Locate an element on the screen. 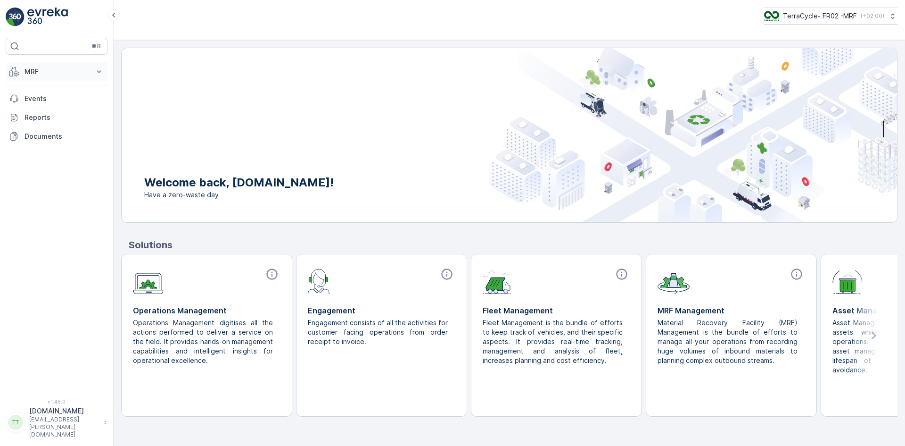 Image resolution: width=905 pixels, height=446 pixels. p: ⌘B is located at coordinates (96, 46).